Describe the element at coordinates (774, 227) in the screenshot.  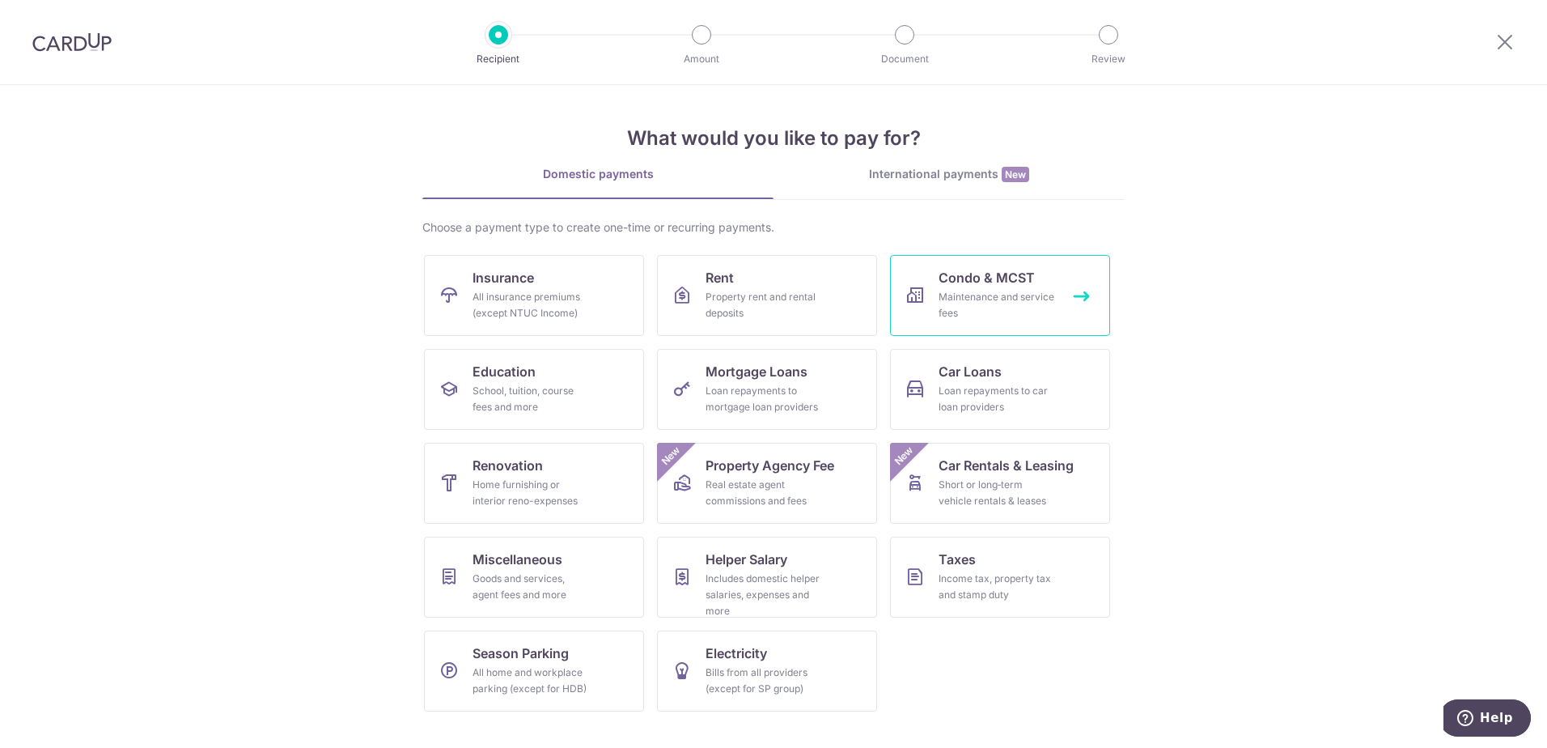
I see `div: Choose a payment type to create one-time or recurring payments.` at that location.